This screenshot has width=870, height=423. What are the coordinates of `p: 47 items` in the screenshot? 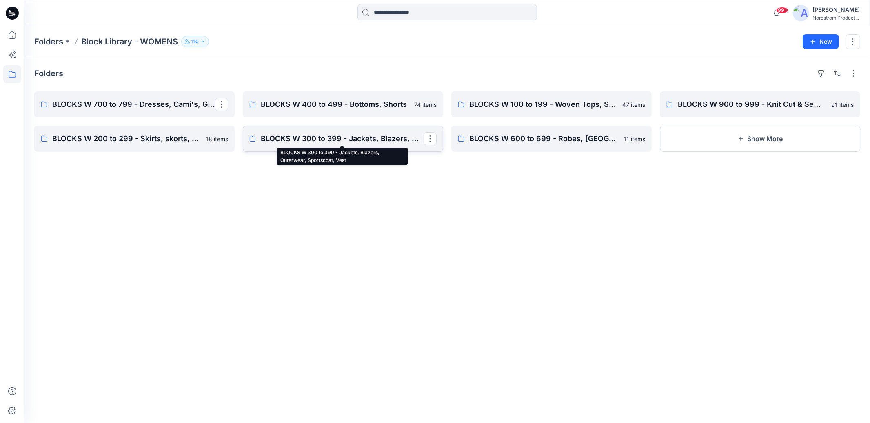 It's located at (633, 104).